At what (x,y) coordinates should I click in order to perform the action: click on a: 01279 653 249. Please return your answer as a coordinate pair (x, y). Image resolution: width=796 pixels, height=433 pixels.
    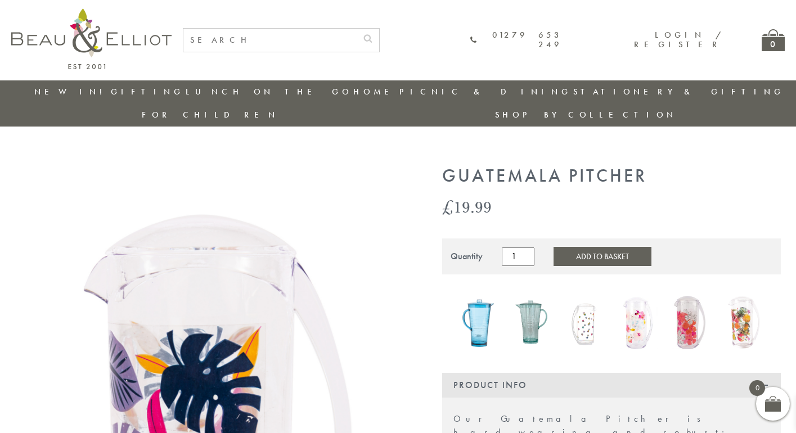
    Looking at the image, I should click on (516, 40).